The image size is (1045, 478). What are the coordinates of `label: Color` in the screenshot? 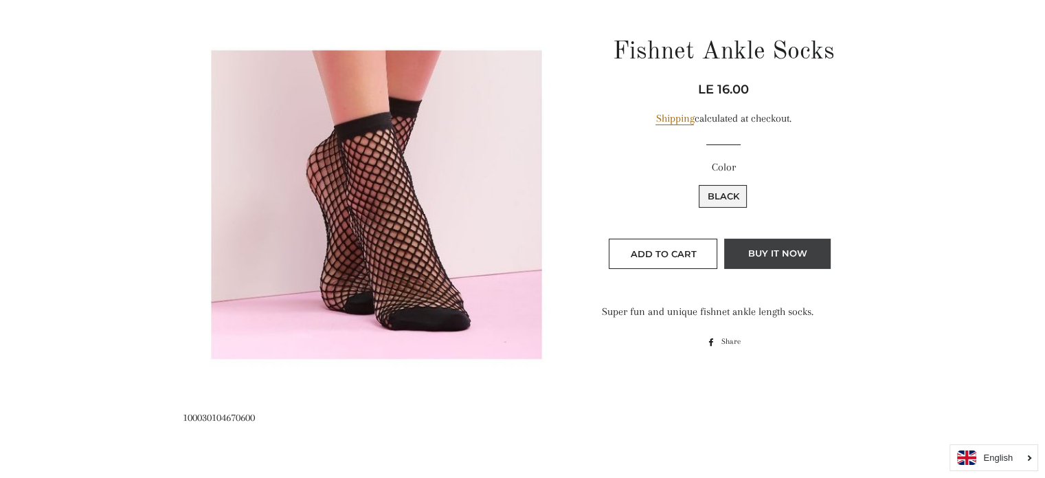 It's located at (723, 167).